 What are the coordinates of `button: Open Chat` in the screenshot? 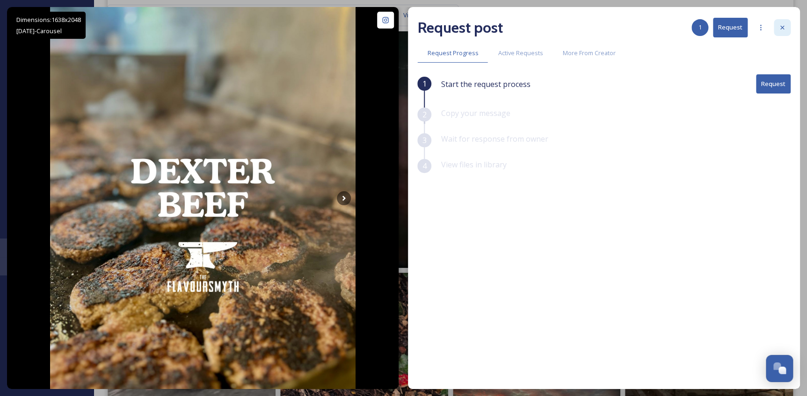 It's located at (779, 369).